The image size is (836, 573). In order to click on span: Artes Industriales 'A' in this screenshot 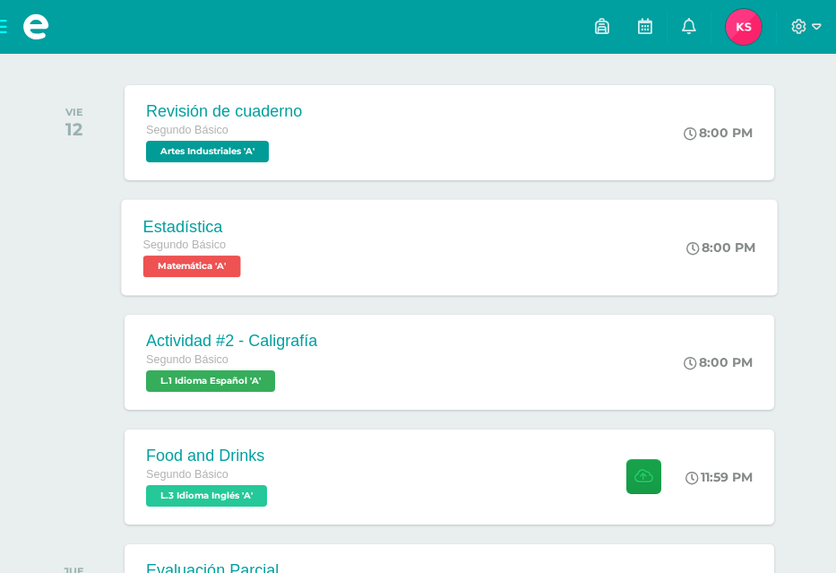, I will do `click(207, 151)`.